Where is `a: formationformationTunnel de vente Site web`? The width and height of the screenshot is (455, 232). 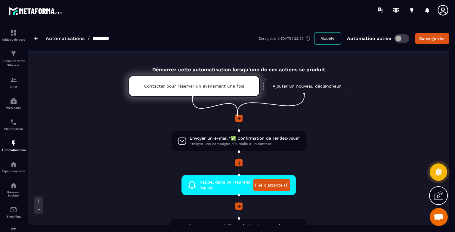 a: formationformationTunnel de vente Site web is located at coordinates (14, 59).